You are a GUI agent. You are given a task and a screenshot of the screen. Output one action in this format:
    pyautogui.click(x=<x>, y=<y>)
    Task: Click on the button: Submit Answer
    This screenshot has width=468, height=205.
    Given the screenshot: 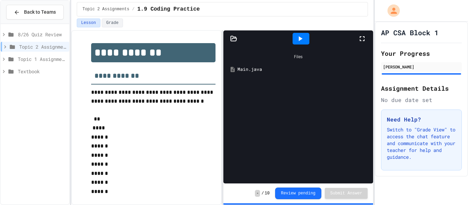 What is the action you would take?
    pyautogui.click(x=346, y=193)
    